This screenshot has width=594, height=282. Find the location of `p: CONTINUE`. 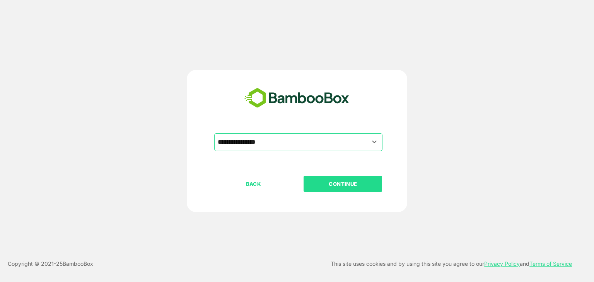

p: CONTINUE is located at coordinates (343, 184).